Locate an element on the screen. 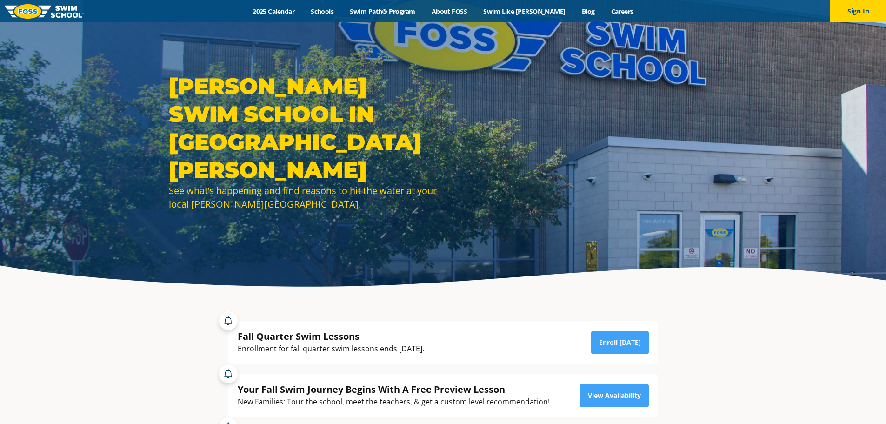 The width and height of the screenshot is (886, 424). a: View Availability is located at coordinates (615, 395).